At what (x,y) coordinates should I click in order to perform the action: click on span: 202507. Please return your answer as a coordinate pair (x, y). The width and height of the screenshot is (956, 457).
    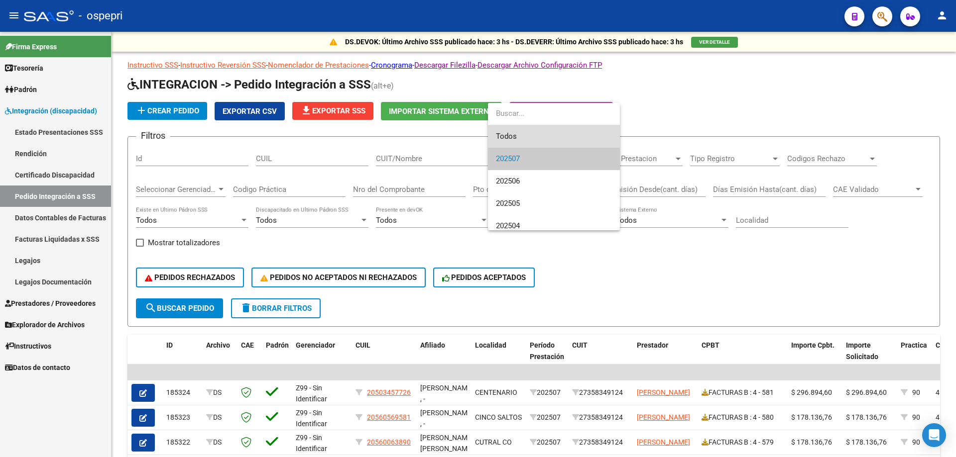
    Looking at the image, I should click on (508, 159).